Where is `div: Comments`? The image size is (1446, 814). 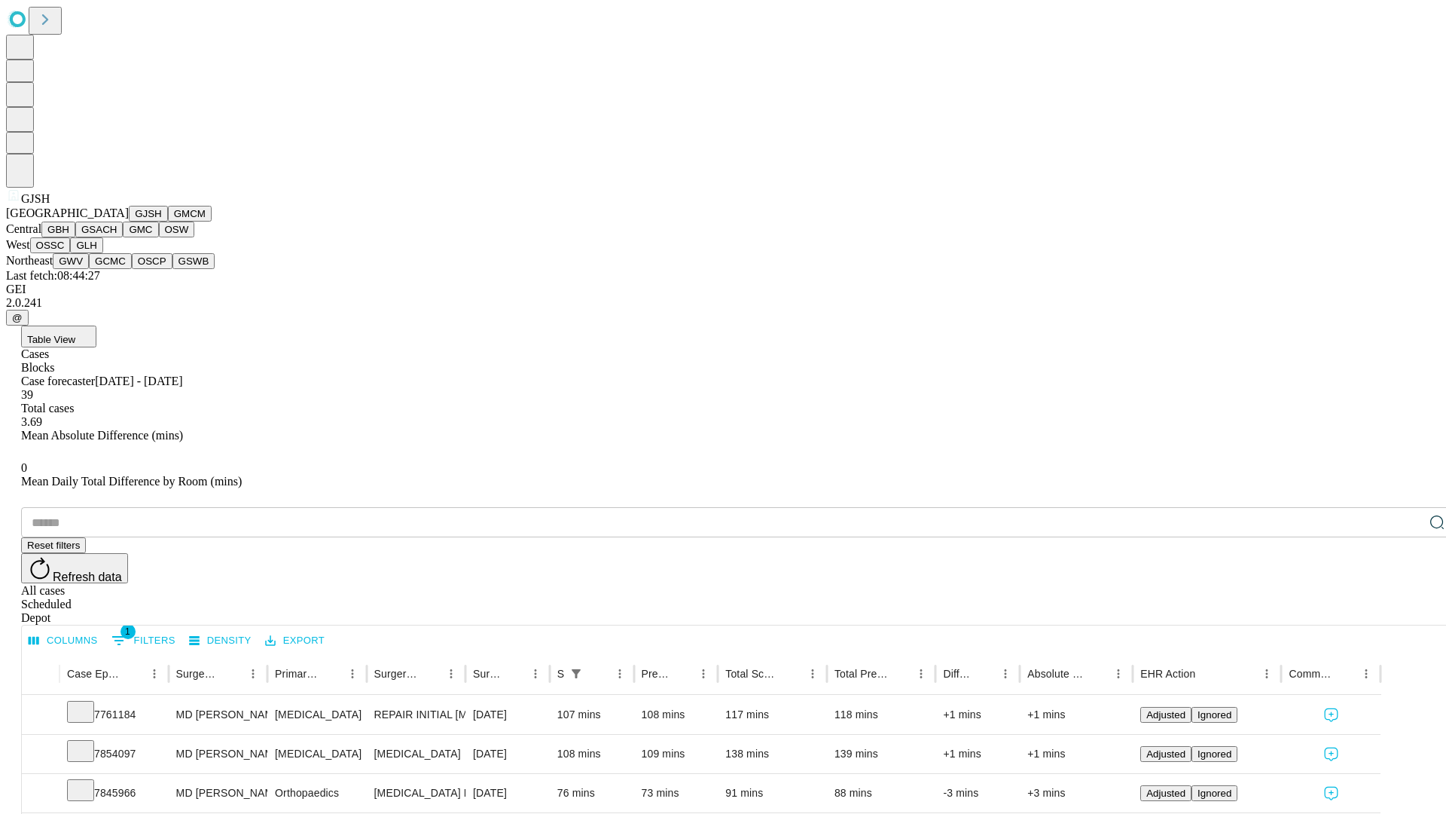 div: Comments is located at coordinates (1311, 673).